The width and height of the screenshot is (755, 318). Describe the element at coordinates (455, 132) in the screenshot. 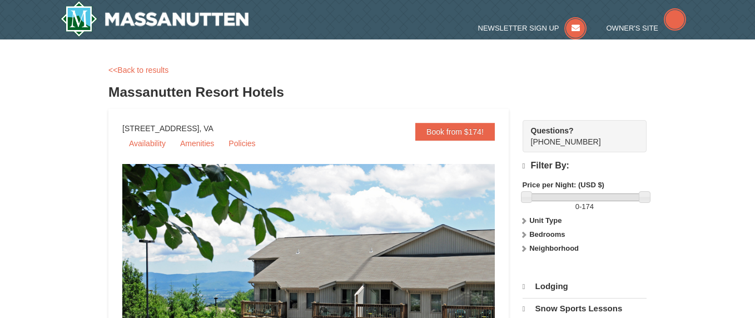

I see `a: Book from $174!` at that location.